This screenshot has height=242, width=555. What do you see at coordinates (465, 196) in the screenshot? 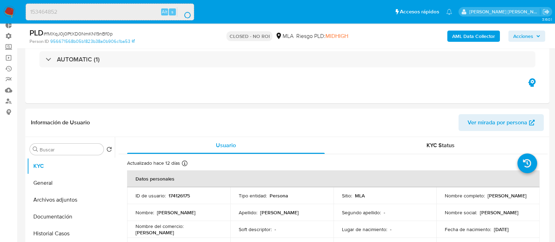
I see `p: Nombre completo :` at bounding box center [465, 196].